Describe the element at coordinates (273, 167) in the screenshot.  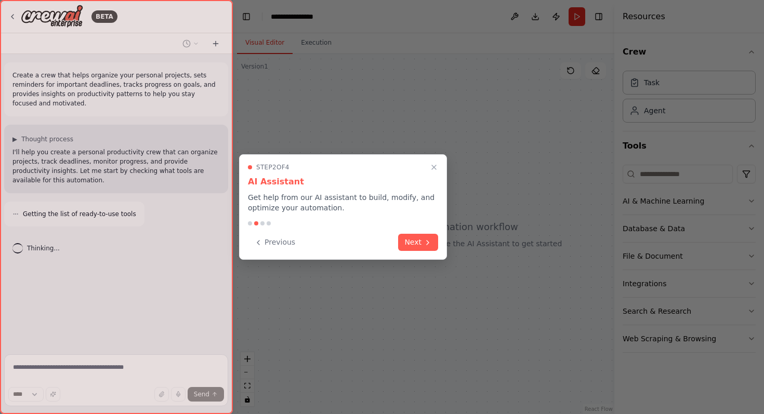
I see `span: Step 2 of 4` at that location.